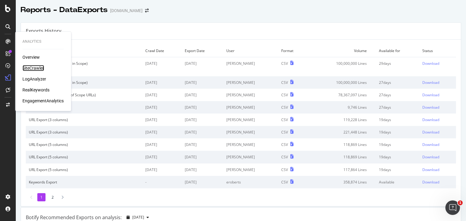 Image resolution: width=466 pixels, height=221 pixels. I want to click on div: SiteCrawler, so click(33, 68).